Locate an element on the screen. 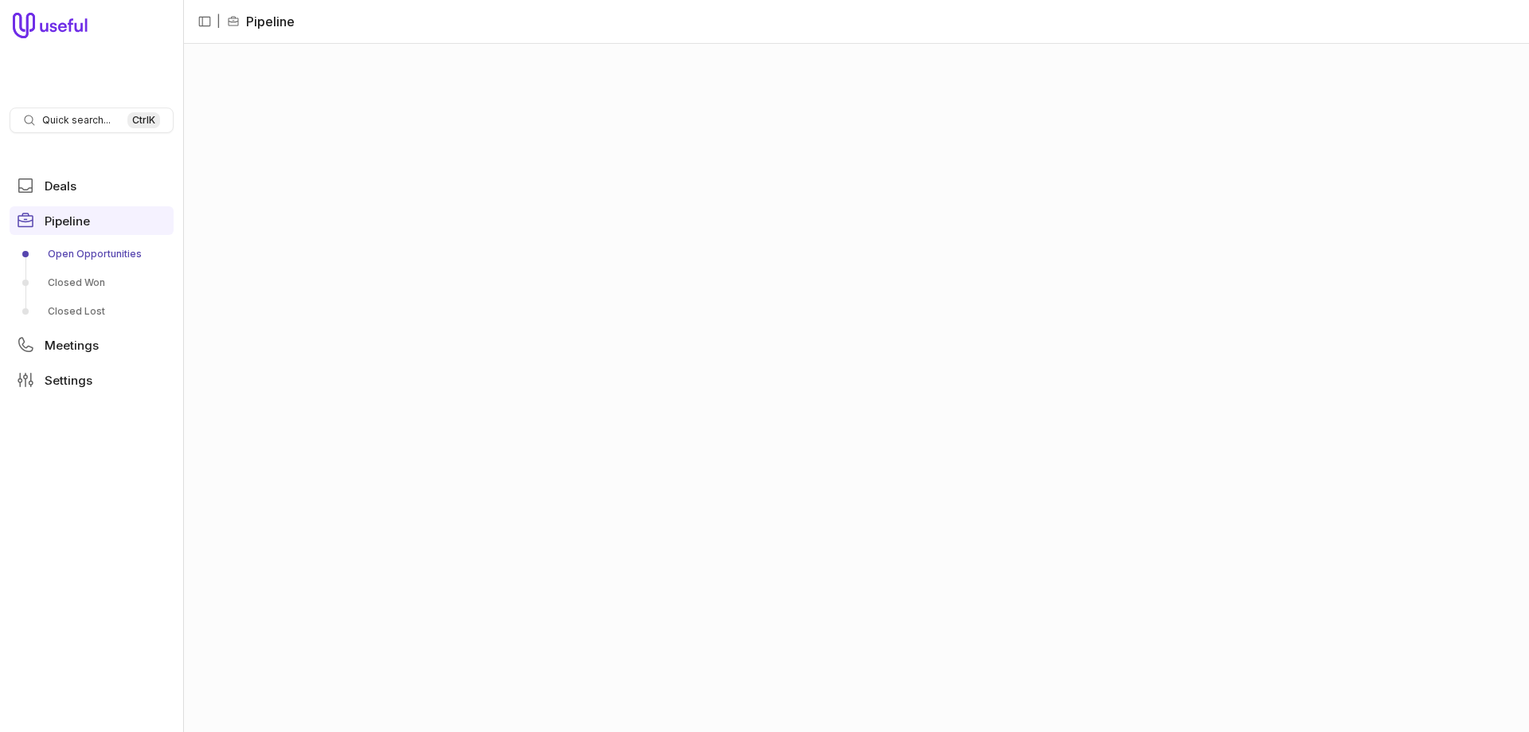  span: Settings is located at coordinates (68, 380).